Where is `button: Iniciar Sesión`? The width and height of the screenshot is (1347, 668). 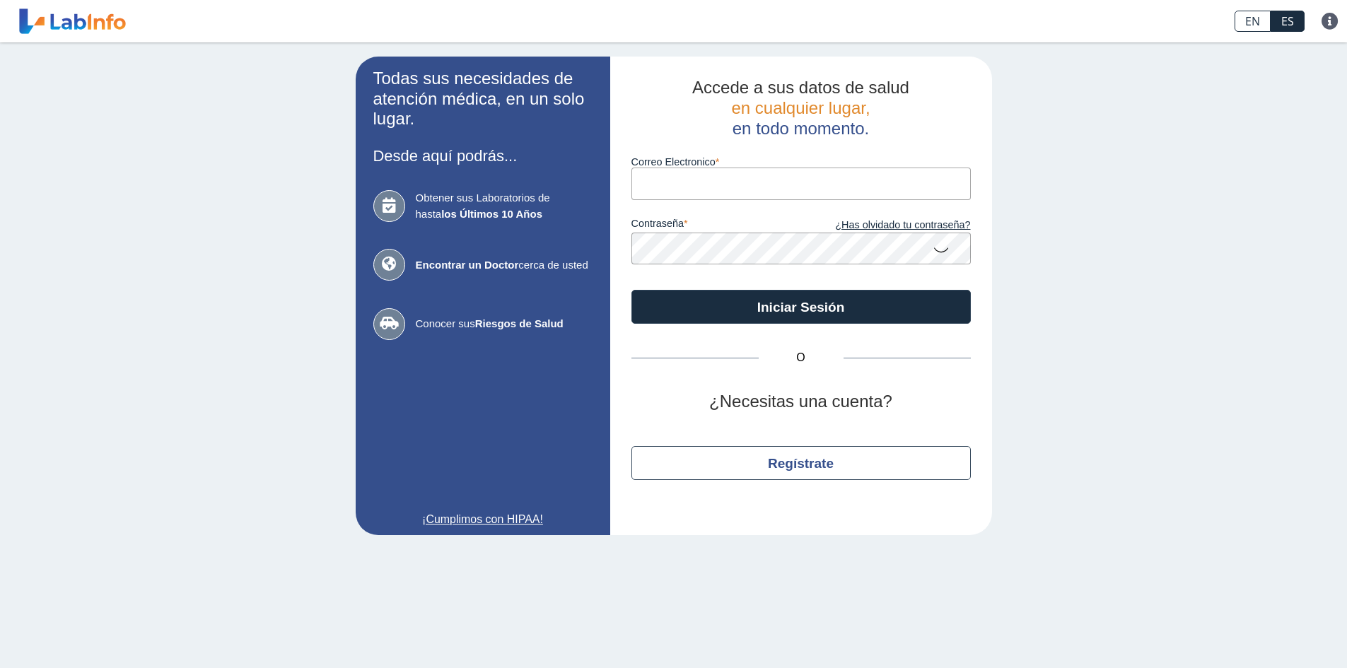 button: Iniciar Sesión is located at coordinates (801, 307).